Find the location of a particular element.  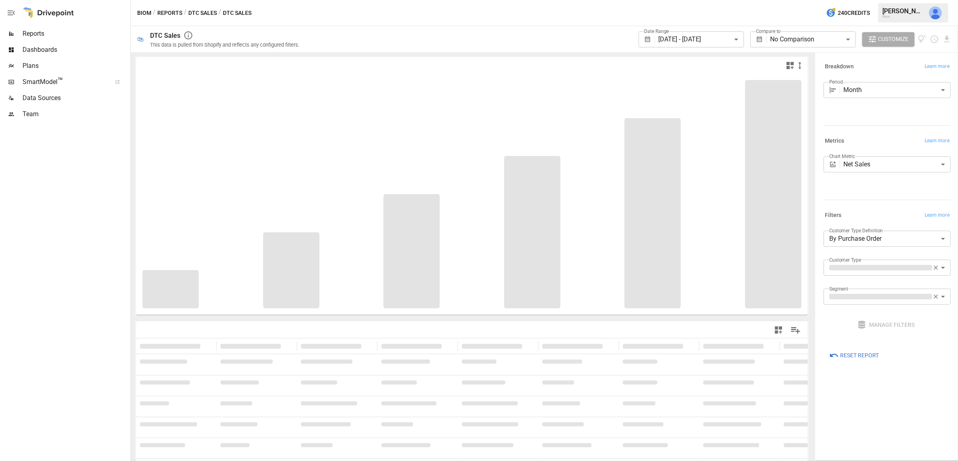

span: Customize is located at coordinates (893, 39).